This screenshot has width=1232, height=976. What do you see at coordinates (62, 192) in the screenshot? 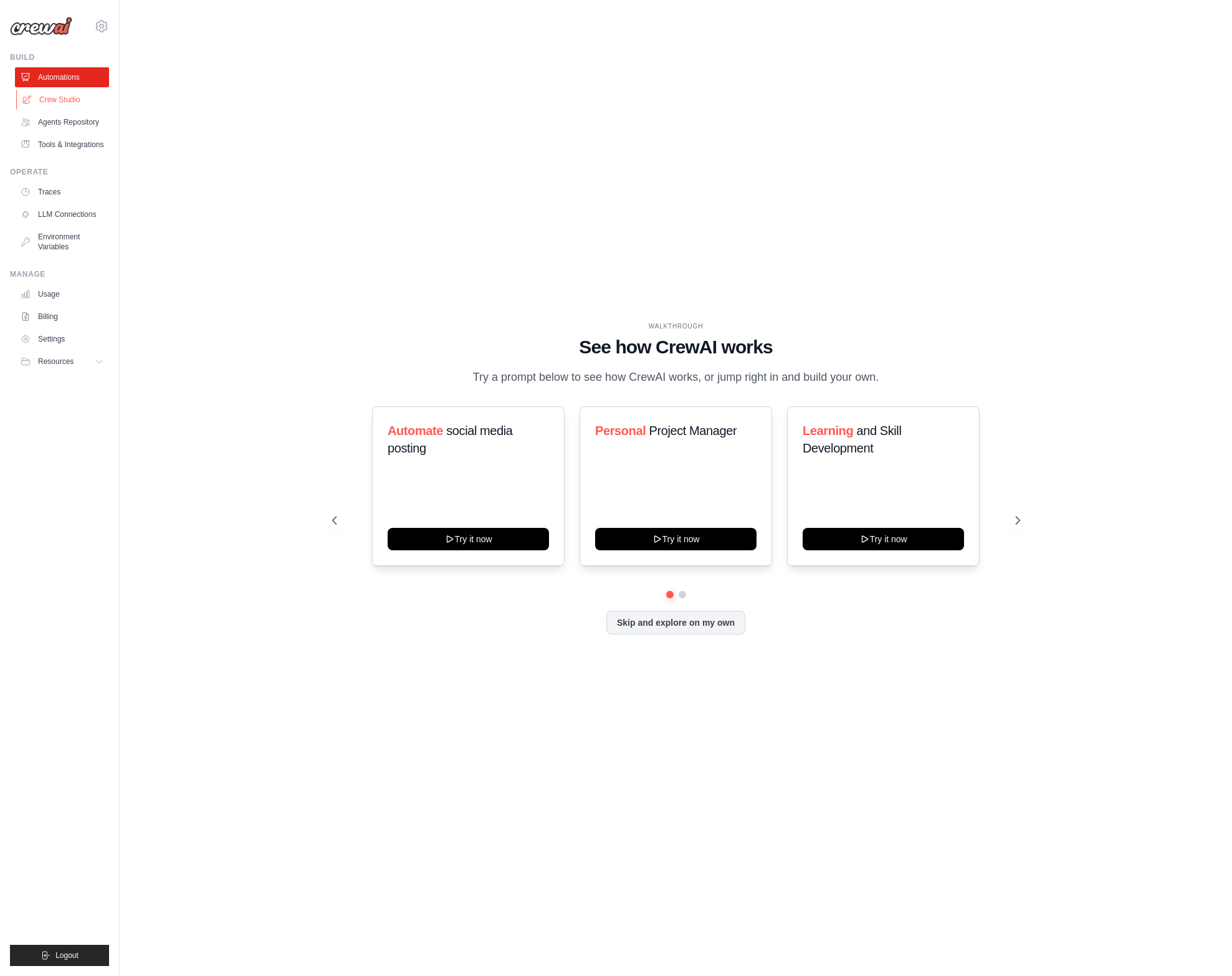
I see `a: Traces` at bounding box center [62, 192].